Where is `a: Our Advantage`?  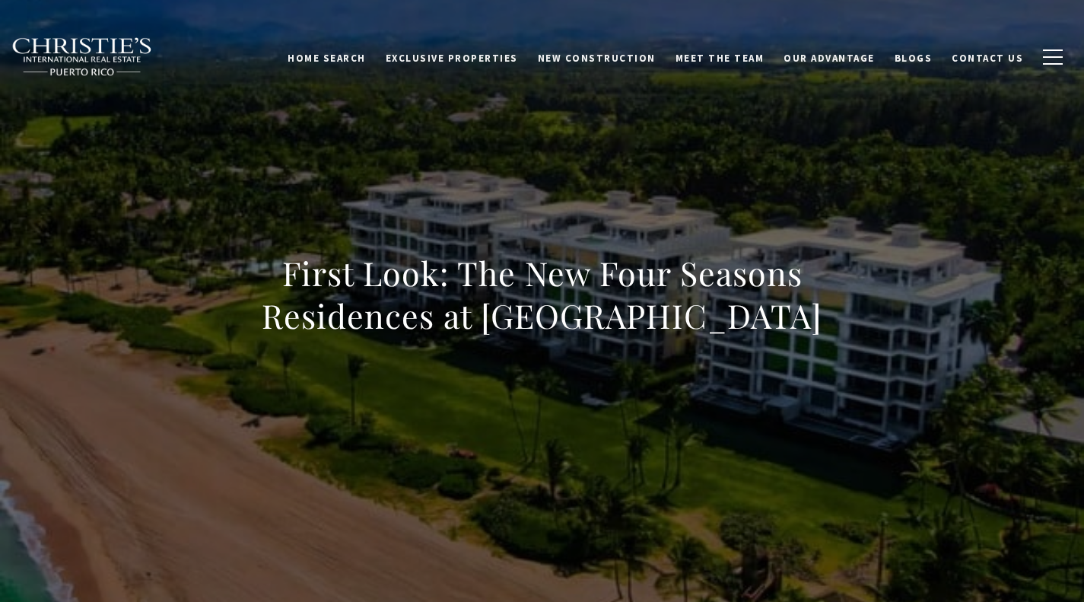 a: Our Advantage is located at coordinates (829, 56).